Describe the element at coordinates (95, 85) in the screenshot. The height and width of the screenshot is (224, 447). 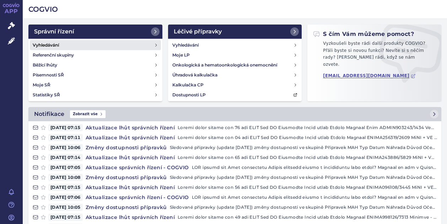
I see `a: Moje SŘ` at that location.